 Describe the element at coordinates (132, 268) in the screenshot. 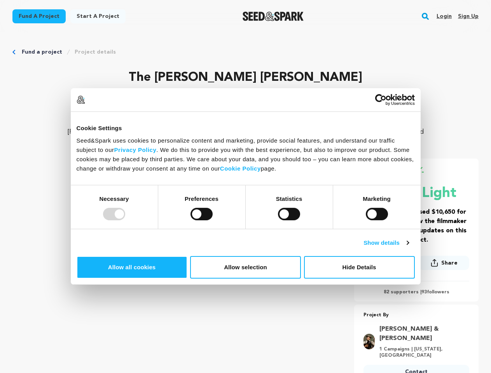

I see `button: Allow all cookies` at that location.